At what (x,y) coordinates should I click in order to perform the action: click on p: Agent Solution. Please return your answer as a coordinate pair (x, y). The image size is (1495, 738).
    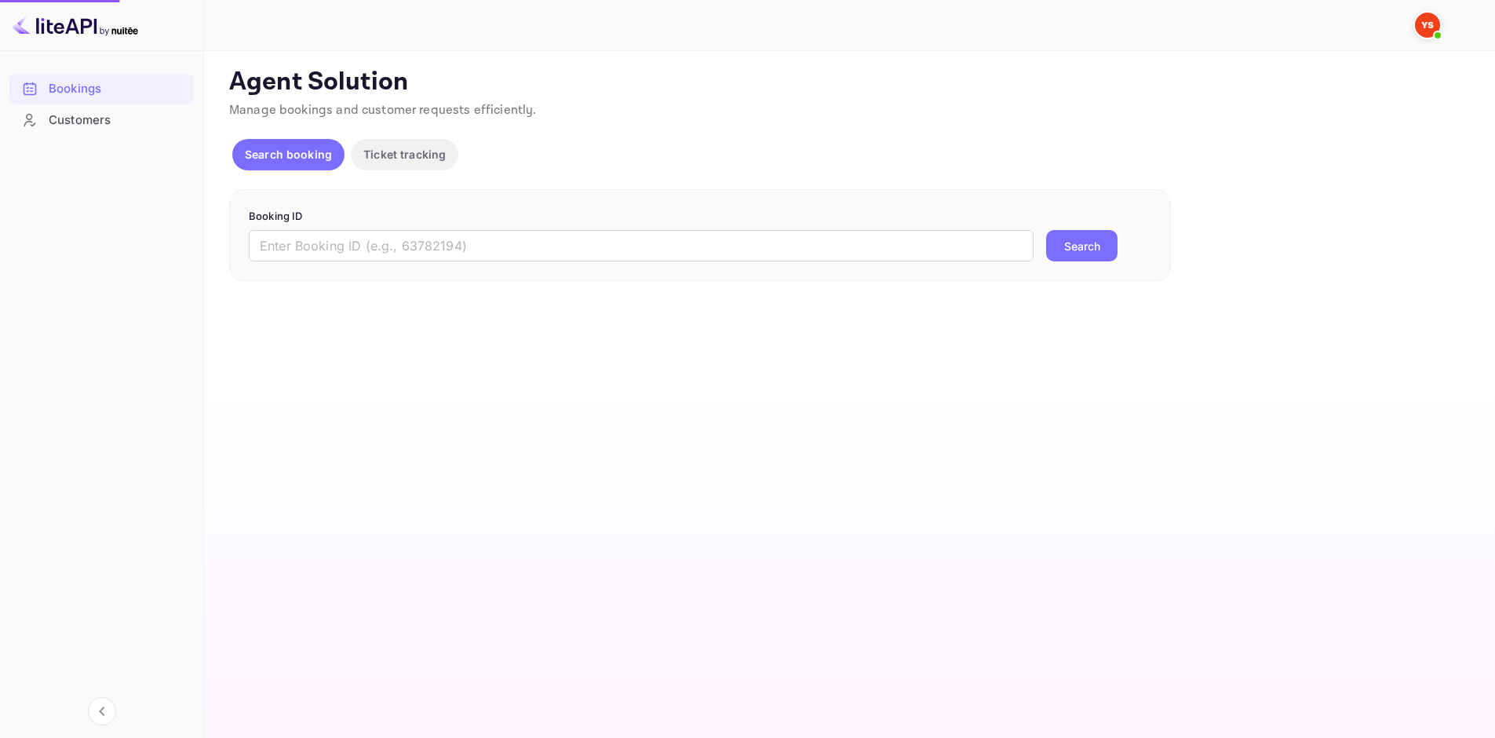
    Looking at the image, I should click on (848, 82).